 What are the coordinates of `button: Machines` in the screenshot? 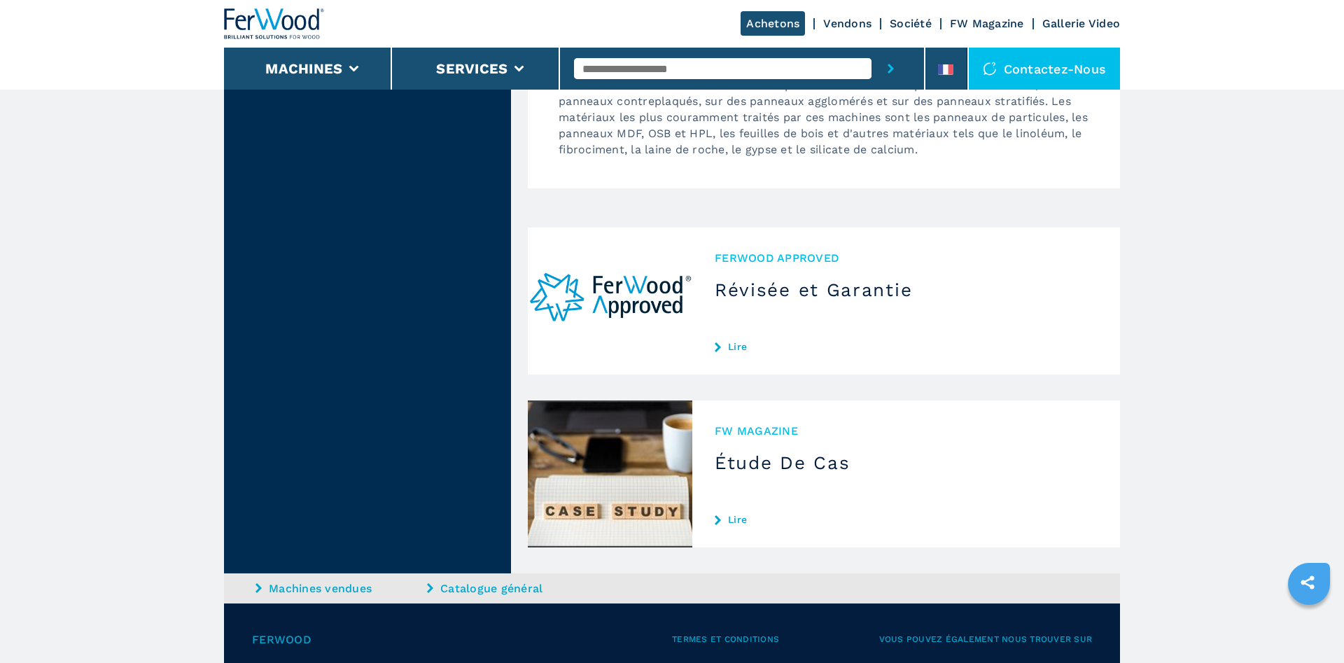 It's located at (304, 69).